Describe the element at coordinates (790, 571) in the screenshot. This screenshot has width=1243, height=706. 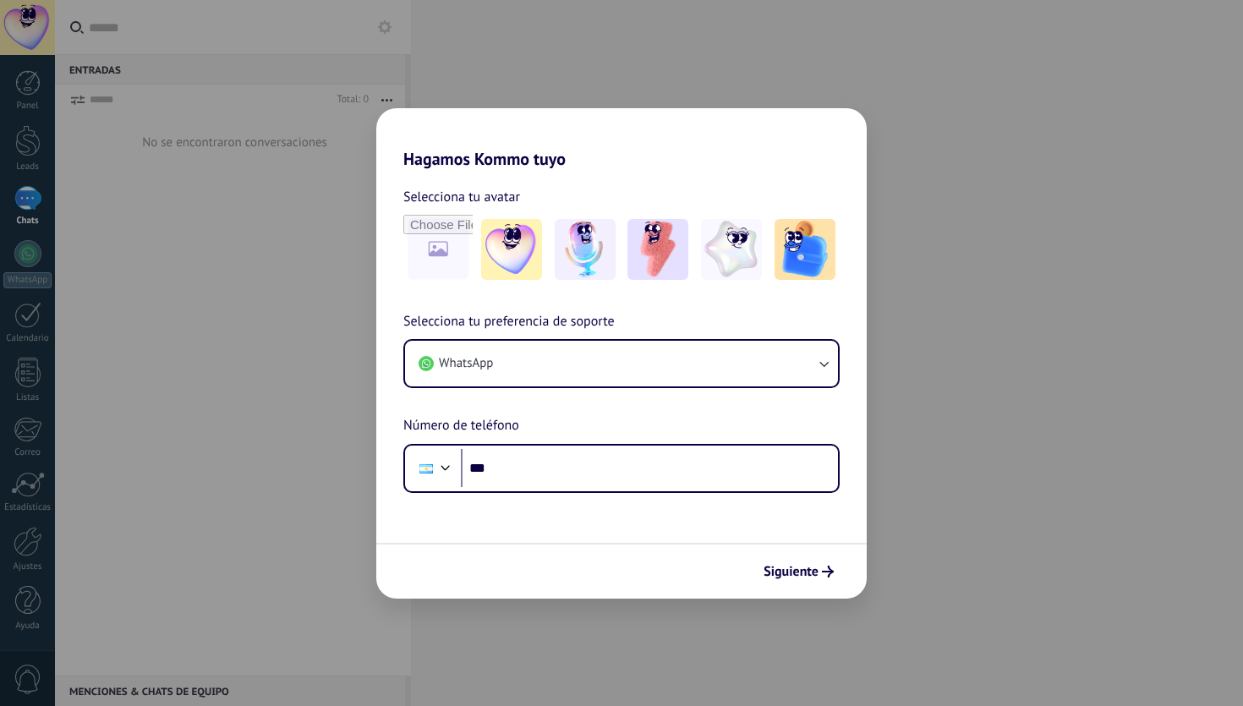
I see `span: Siguiente` at that location.